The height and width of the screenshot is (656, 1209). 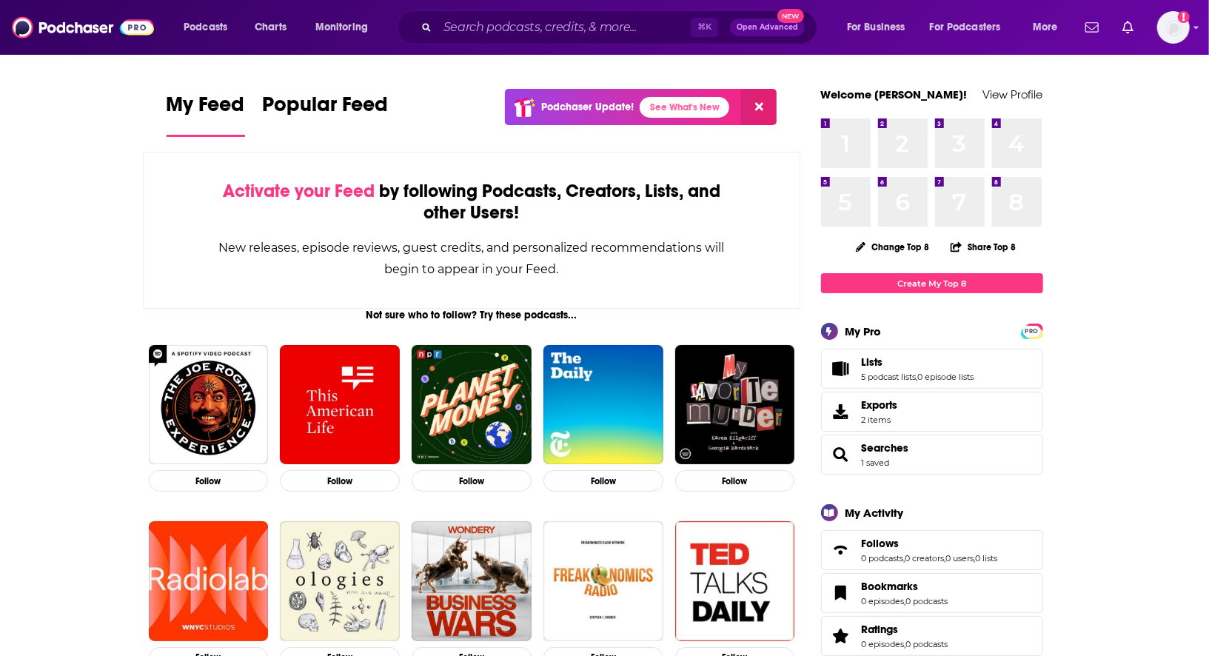 What do you see at coordinates (326, 109) in the screenshot?
I see `span: Popular Feed` at bounding box center [326, 109].